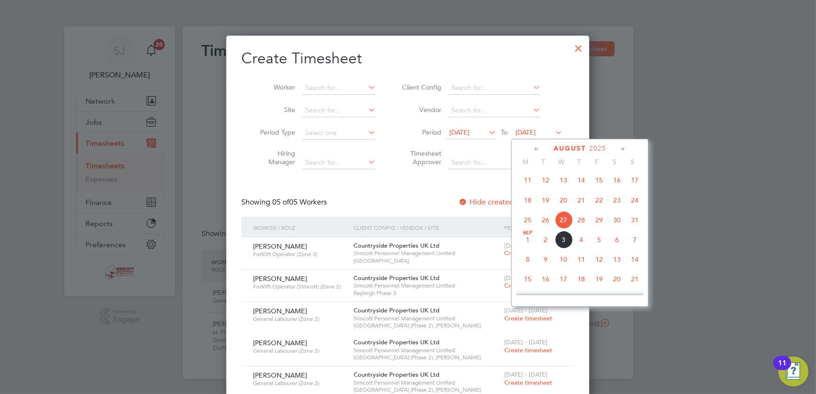 The image size is (816, 394). I want to click on span: 2, so click(546, 240).